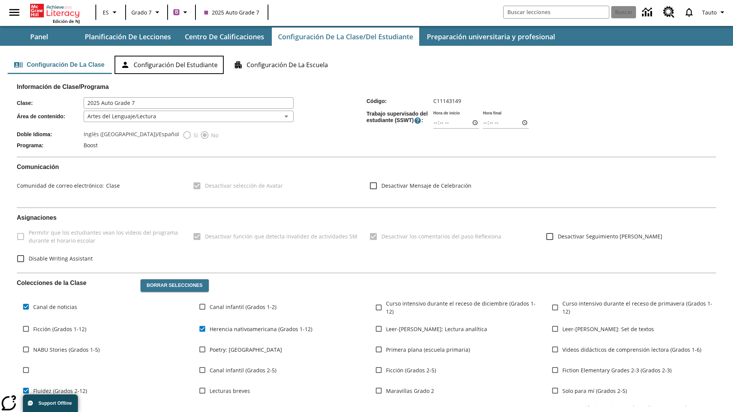 The width and height of the screenshot is (733, 412). Describe the element at coordinates (181, 12) in the screenshot. I see `button: Boost El color de la clase es morado/púrpura. Cambiar el color de la clase.` at that location.